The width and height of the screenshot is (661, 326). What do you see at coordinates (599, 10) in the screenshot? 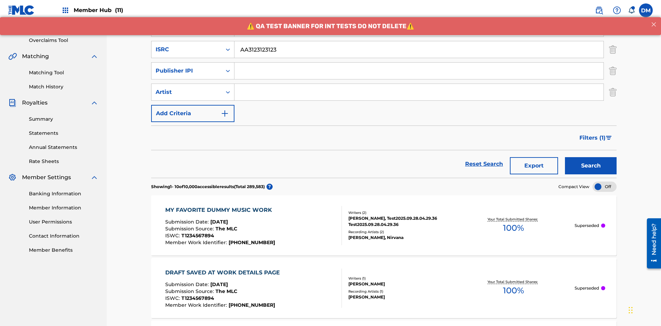
I see `img: search` at bounding box center [599, 10].